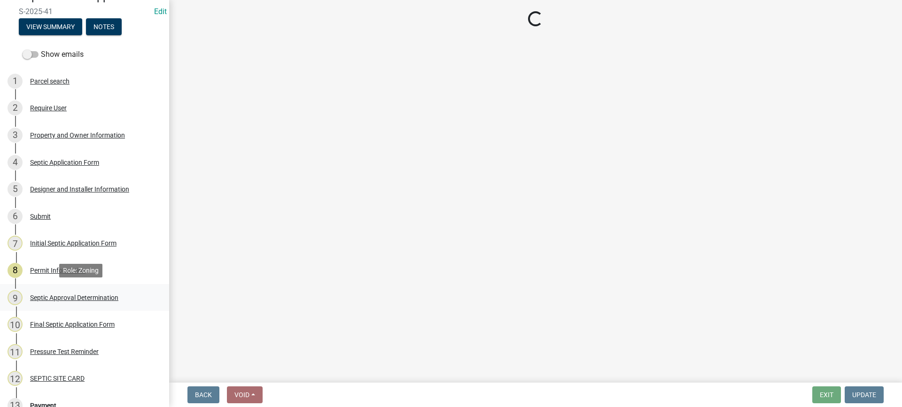  I want to click on div: Require User, so click(48, 108).